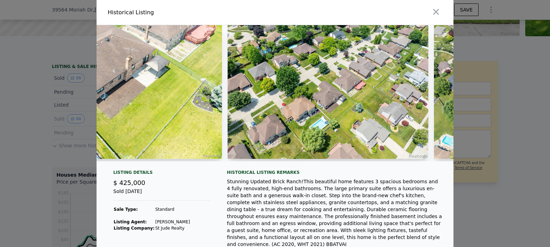 The height and width of the screenshot is (247, 550). Describe the element at coordinates (129, 183) in the screenshot. I see `span: $ 425,000` at that location.